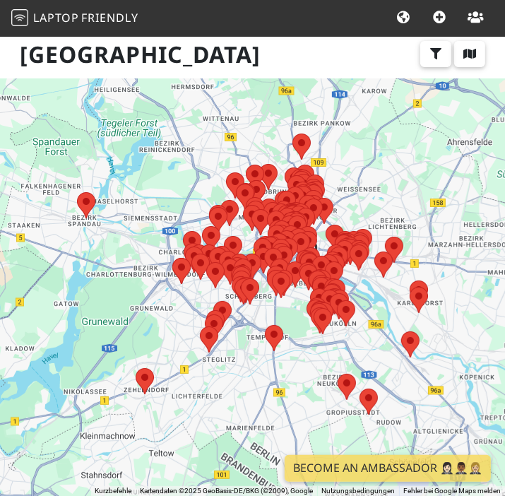  What do you see at coordinates (20, 18) in the screenshot?
I see `img: LaptopFriendly` at bounding box center [20, 18].